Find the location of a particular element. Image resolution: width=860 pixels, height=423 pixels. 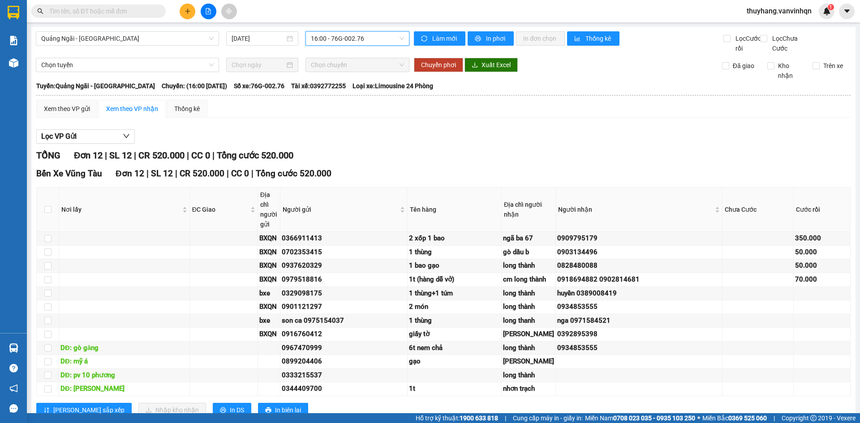

span: download is located at coordinates (475, 65).